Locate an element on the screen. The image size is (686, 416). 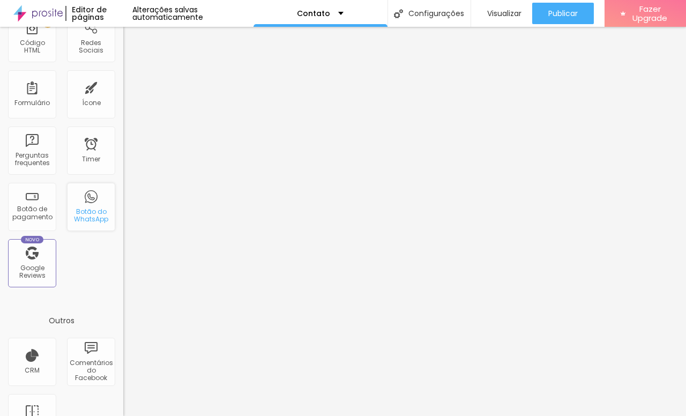
p: Contato is located at coordinates (313, 13).